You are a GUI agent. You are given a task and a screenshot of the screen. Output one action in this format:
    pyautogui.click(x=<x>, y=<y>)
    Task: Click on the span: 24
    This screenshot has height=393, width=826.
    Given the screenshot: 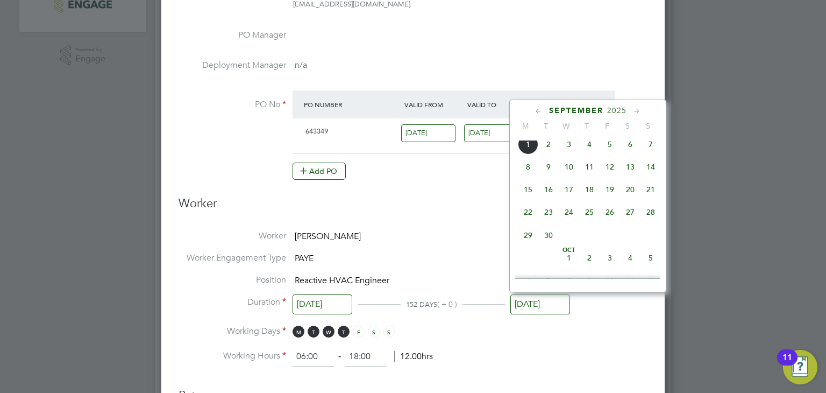 What is the action you would take?
    pyautogui.click(x=569, y=212)
    